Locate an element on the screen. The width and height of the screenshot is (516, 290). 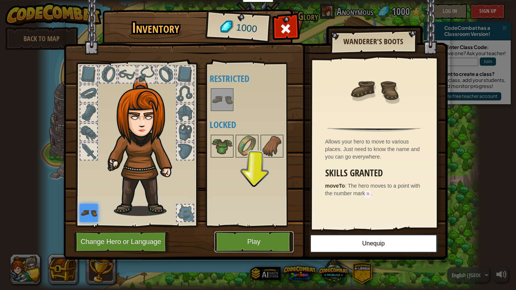
img: hr.png is located at coordinates (374, 130).